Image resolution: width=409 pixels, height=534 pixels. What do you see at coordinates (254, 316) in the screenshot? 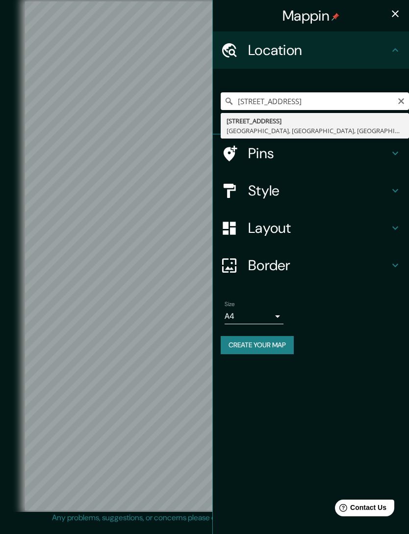
I see `div: A4` at bounding box center [254, 316].